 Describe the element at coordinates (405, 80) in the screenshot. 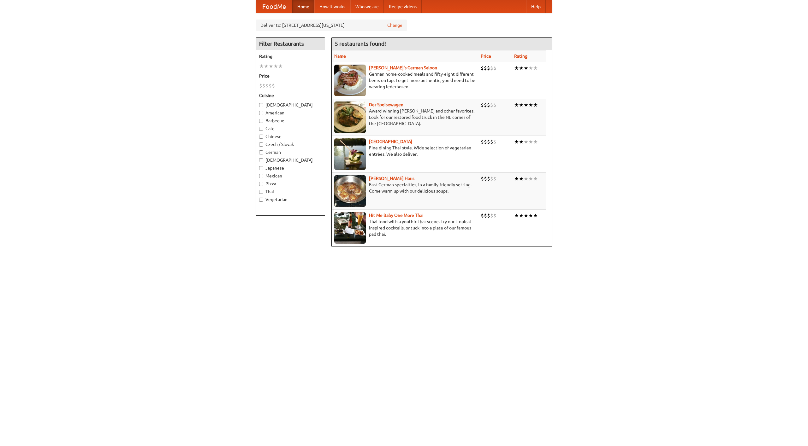

I see `p: German home-cooked meals and fifty-eight different beers on tap. To get more authentic, you'd nee...` at that location.